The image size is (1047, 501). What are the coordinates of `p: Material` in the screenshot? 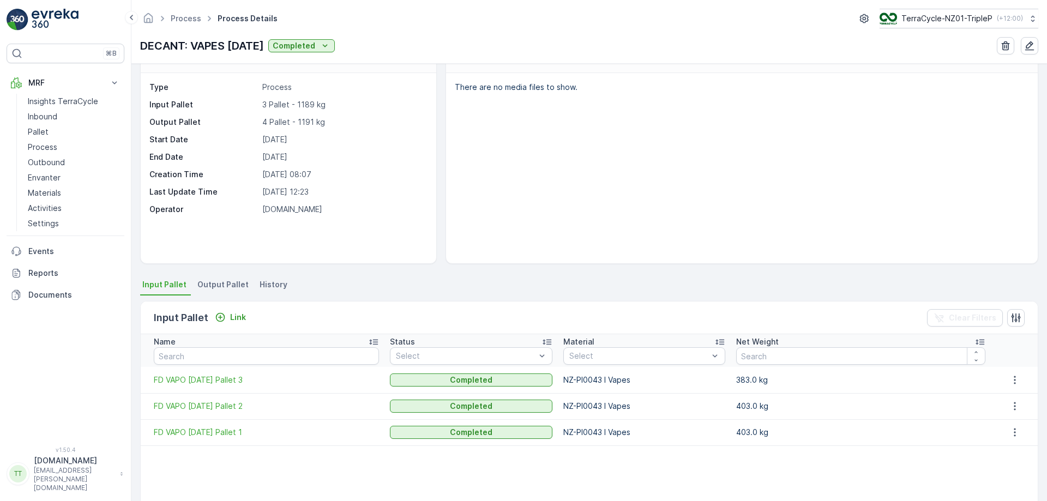 It's located at (579, 342).